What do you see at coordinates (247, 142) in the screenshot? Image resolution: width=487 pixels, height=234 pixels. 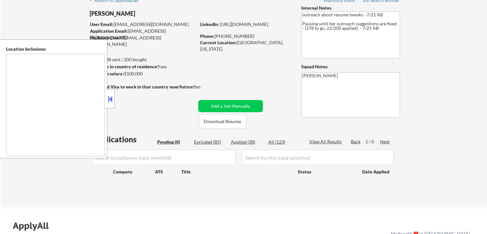 I see `div: Applied (38)` at bounding box center [247, 142].